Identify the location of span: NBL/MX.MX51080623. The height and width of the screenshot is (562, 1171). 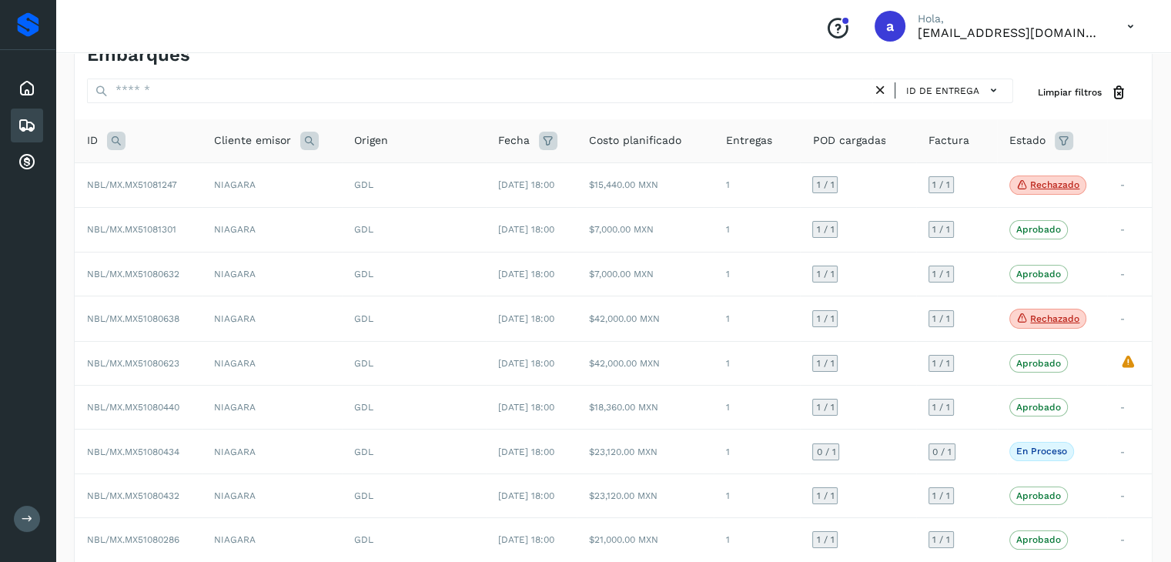
(133, 363).